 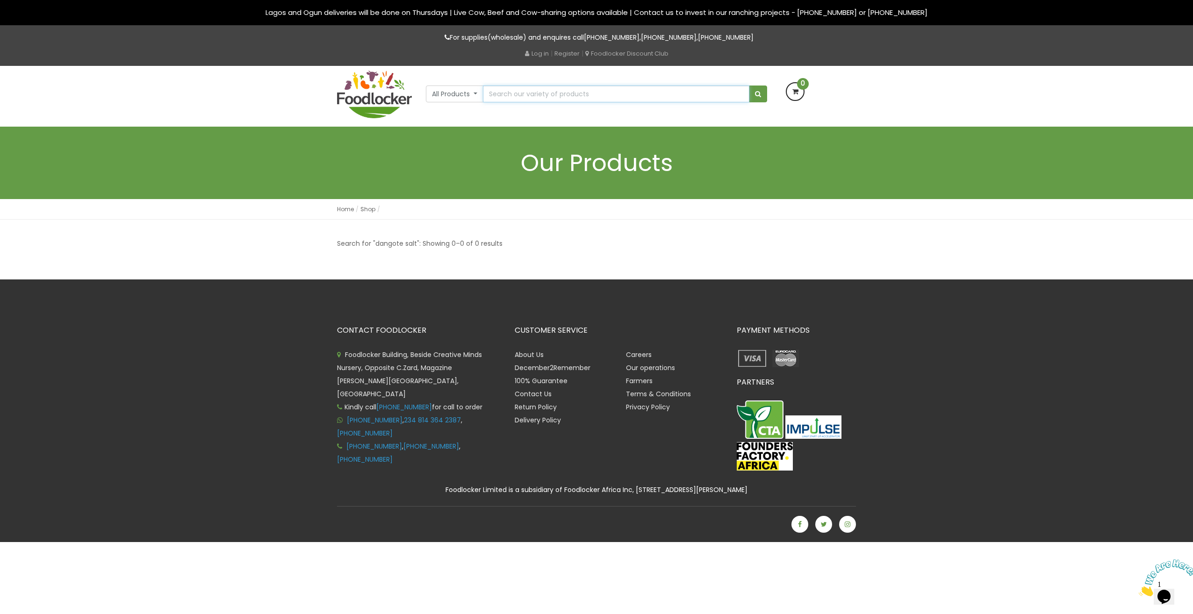 What do you see at coordinates (533, 394) in the screenshot?
I see `a: Contact Us` at bounding box center [533, 394].